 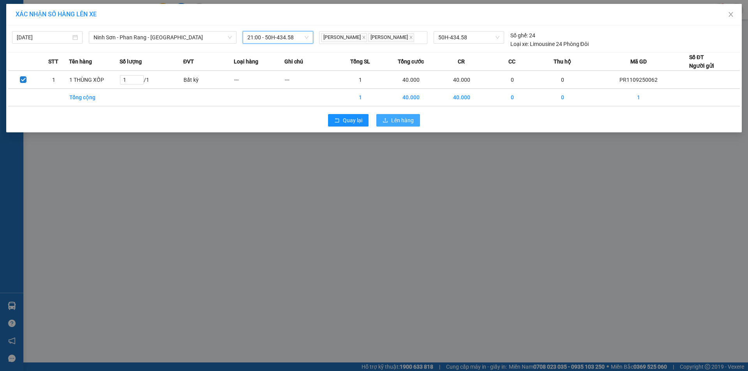 I want to click on span: upload, so click(x=385, y=121).